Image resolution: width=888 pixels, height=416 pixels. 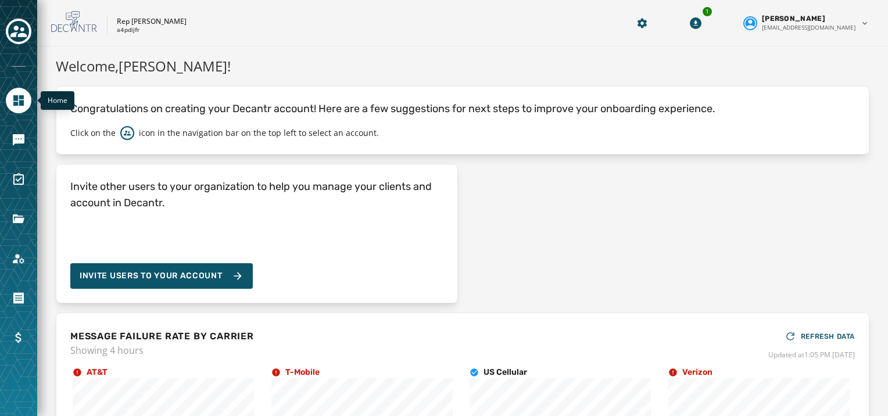 I want to click on a: Navigate to Messaging, so click(x=19, y=140).